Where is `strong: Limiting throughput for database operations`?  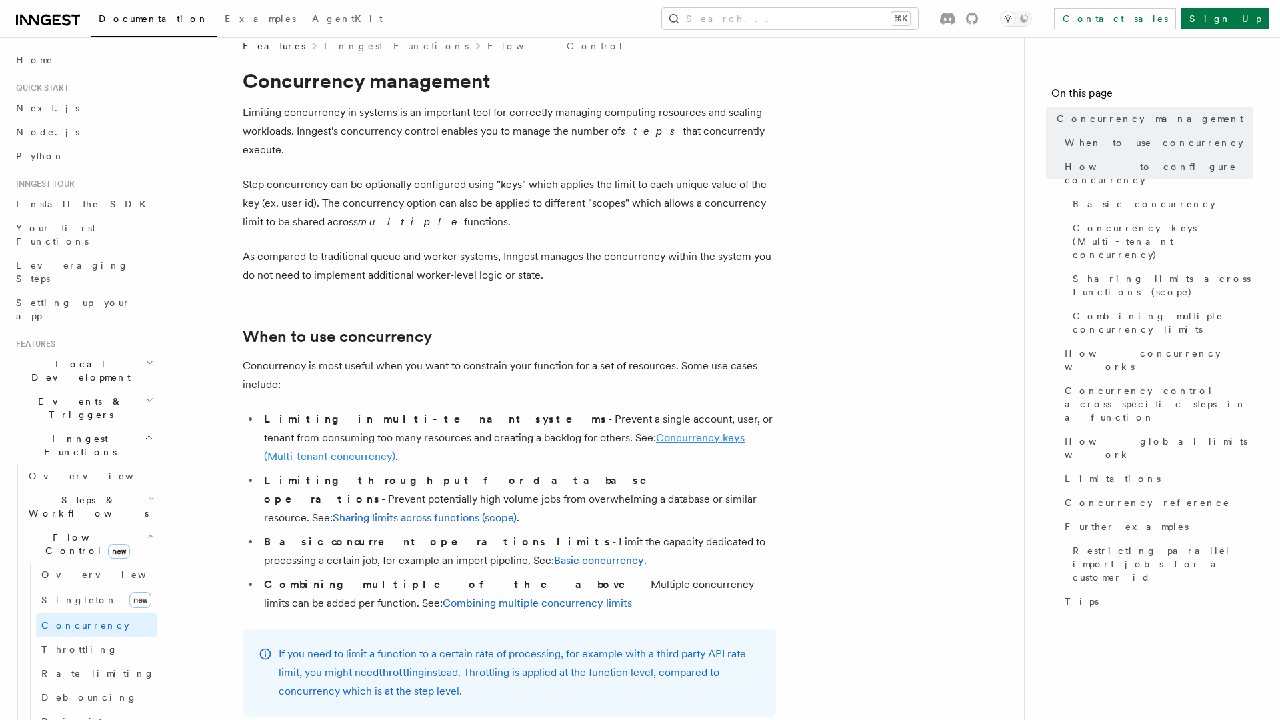 strong: Limiting throughput for database operations is located at coordinates (465, 489).